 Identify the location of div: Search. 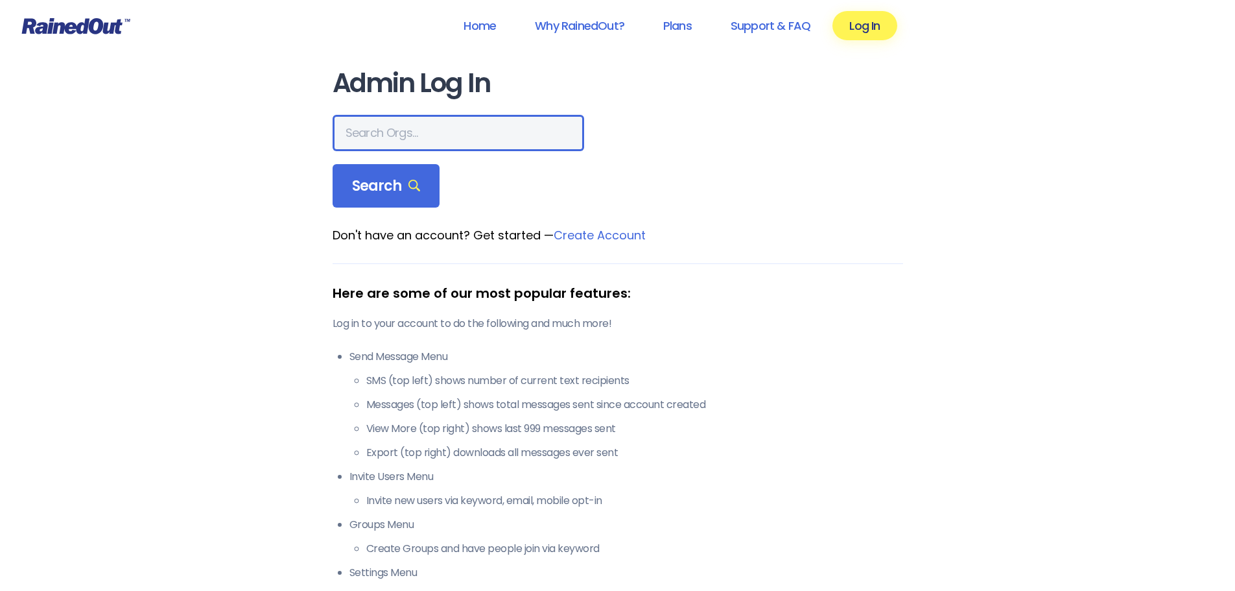
(387, 186).